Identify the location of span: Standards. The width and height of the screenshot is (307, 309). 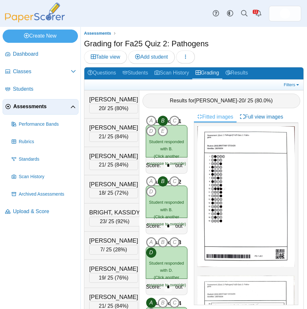
(47, 159).